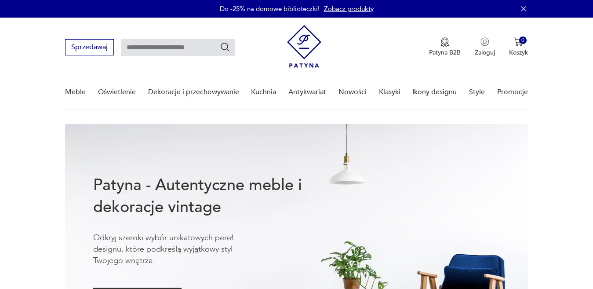 Image resolution: width=593 pixels, height=289 pixels. Describe the element at coordinates (89, 47) in the screenshot. I see `button: Sprzedawaj` at that location.